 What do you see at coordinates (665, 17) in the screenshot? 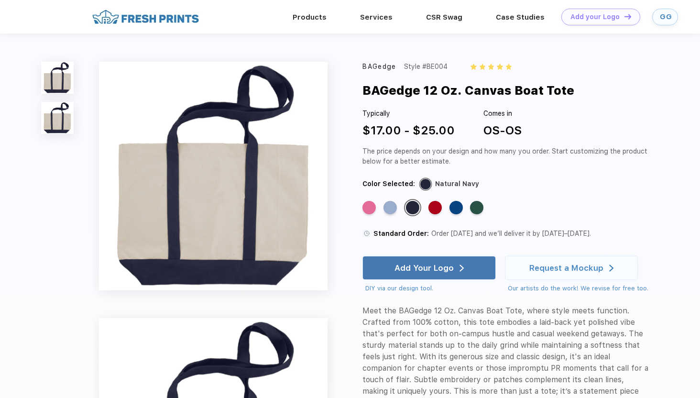
I see `a: GG` at bounding box center [665, 17].